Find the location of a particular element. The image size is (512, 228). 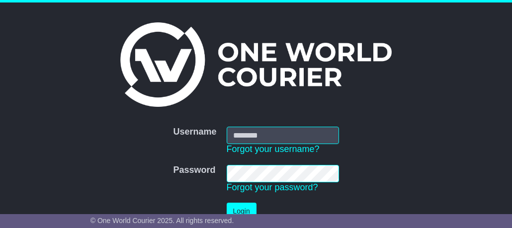

a: Forgot your username? is located at coordinates (273, 149).